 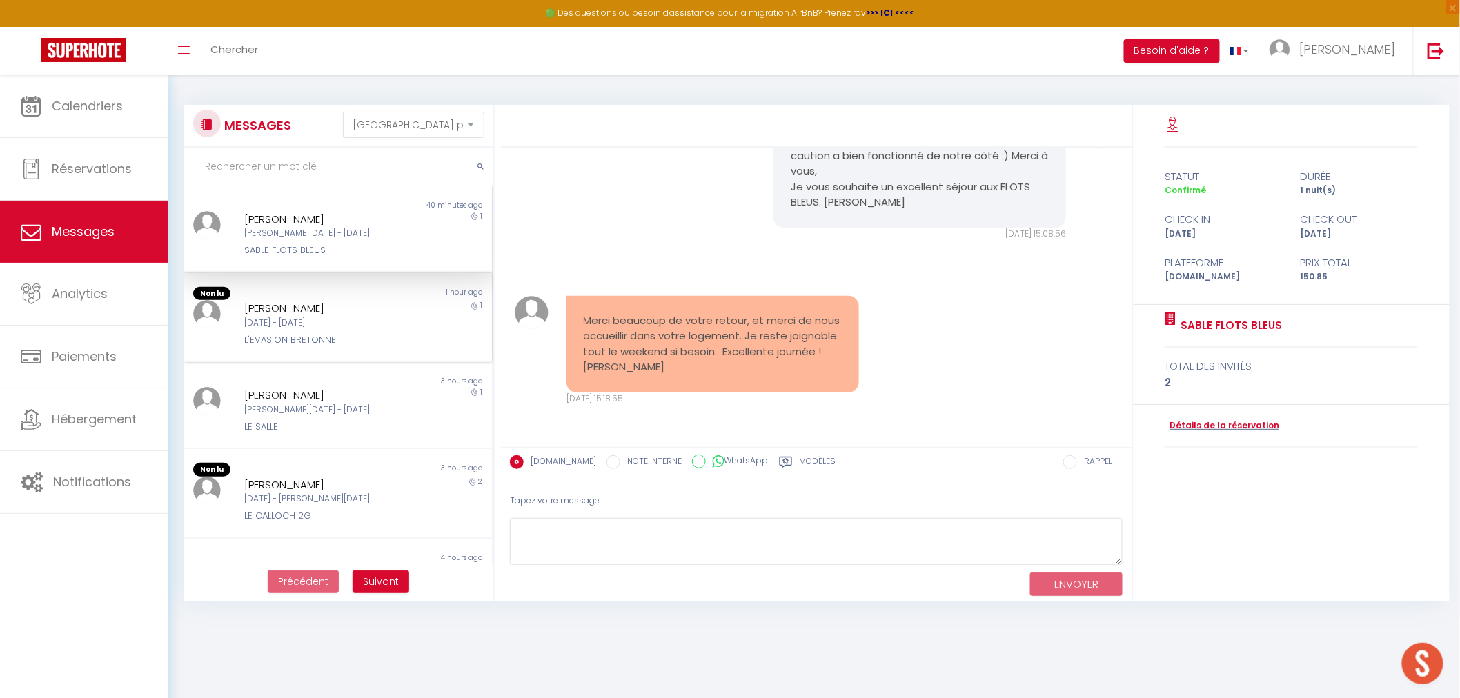 What do you see at coordinates (325, 516) in the screenshot?
I see `div: LE CALLOCH 2G` at bounding box center [325, 516].